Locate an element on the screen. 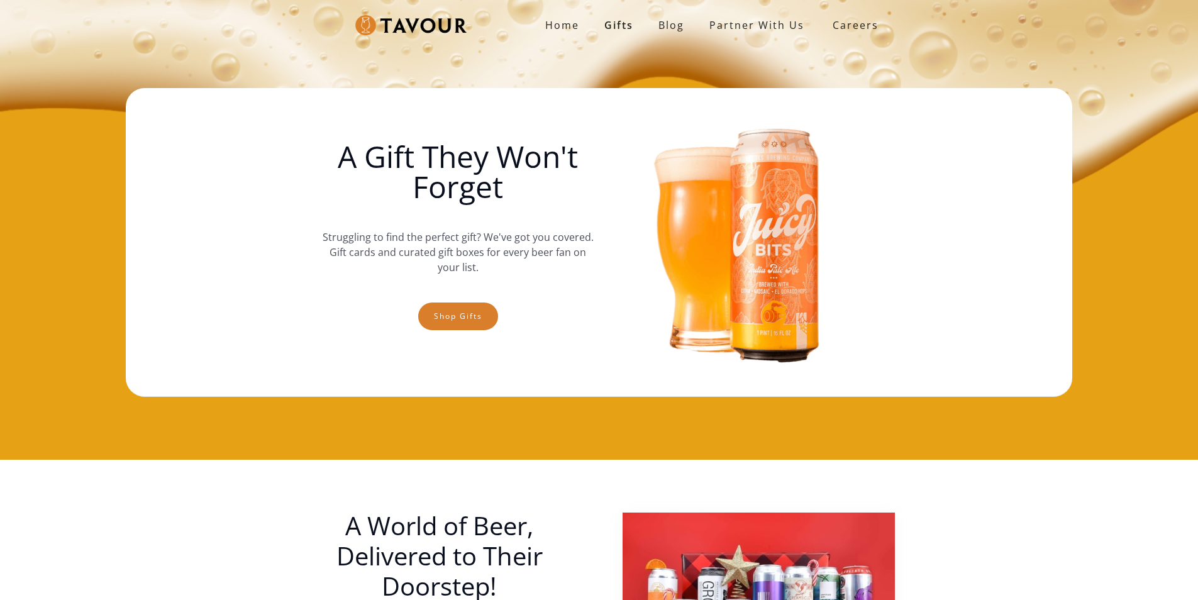 This screenshot has width=1198, height=600. strong: Careers is located at coordinates (855, 25).